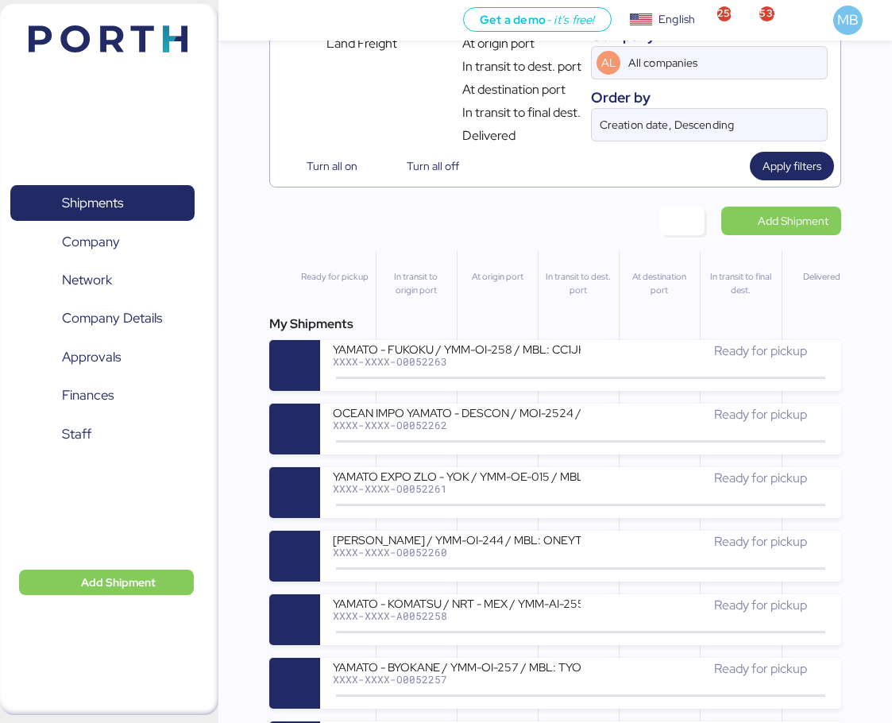  What do you see at coordinates (677, 19) in the screenshot?
I see `div: English` at bounding box center [677, 19].